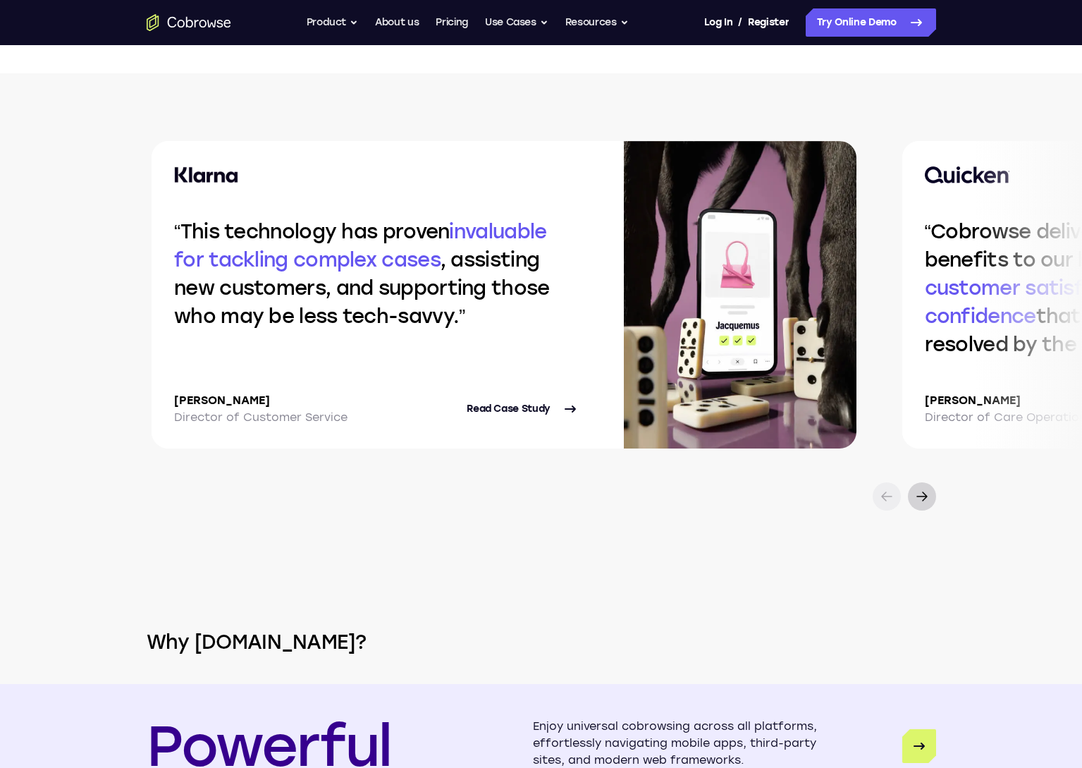  Describe the element at coordinates (397, 23) in the screenshot. I see `a: About us` at that location.